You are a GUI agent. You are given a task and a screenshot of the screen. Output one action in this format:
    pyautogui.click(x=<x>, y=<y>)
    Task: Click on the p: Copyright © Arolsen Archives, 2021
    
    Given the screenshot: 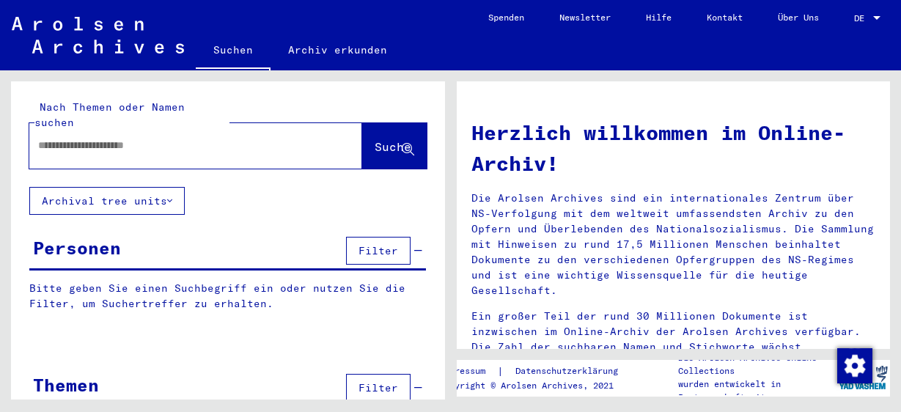 What is the action you would take?
    pyautogui.click(x=538, y=386)
    